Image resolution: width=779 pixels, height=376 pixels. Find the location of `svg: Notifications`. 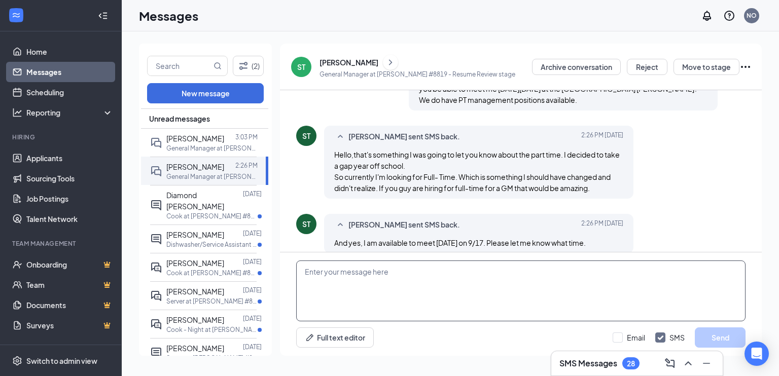

svg: Notifications is located at coordinates (707, 16).